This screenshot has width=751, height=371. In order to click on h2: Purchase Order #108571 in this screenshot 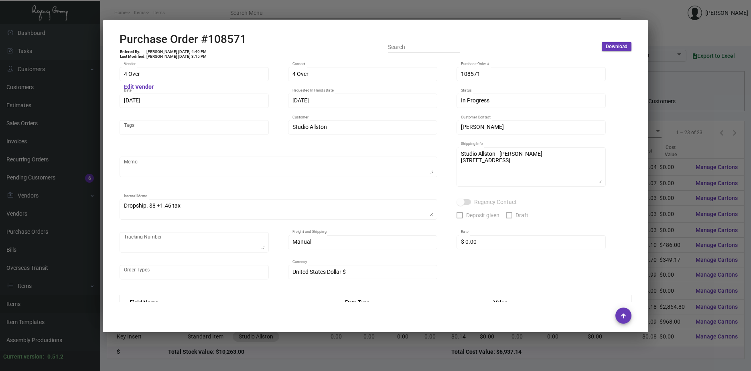, I will do `click(183, 39)`.